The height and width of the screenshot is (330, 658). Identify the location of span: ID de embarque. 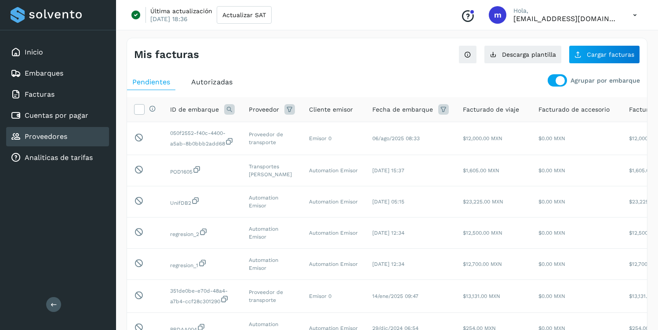
(194, 110).